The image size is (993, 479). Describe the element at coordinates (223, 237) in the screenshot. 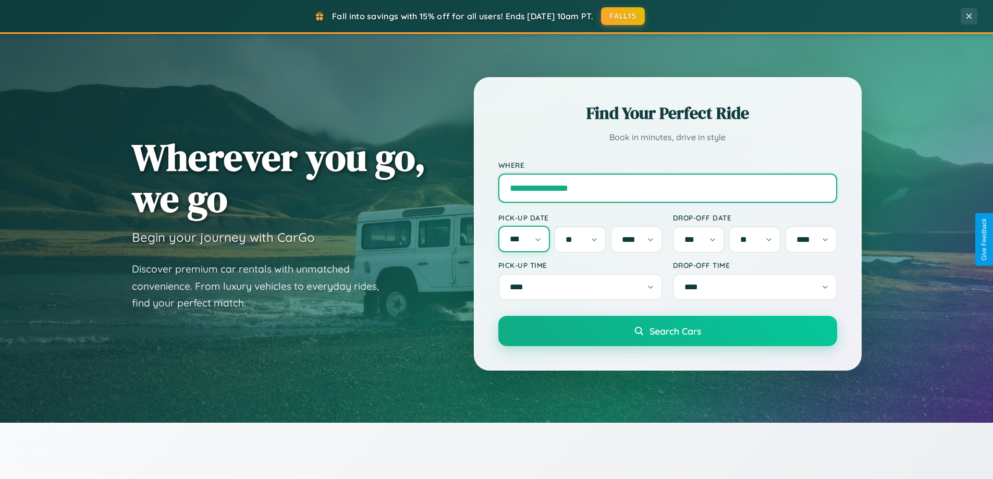

I see `h3: Begin your journey with CarGo` at that location.